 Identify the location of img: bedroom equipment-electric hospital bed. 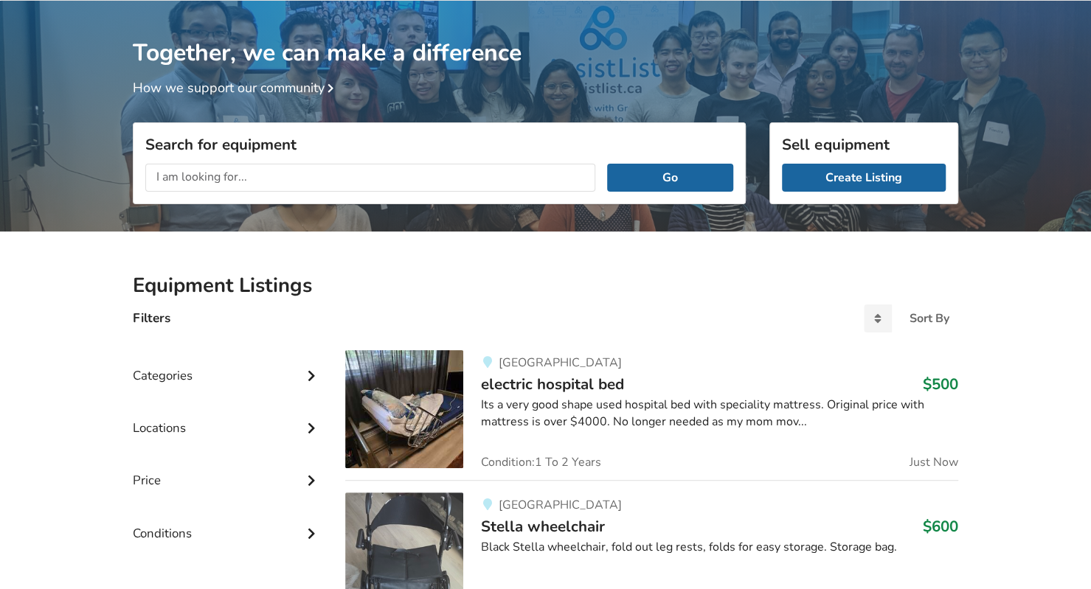
(404, 409).